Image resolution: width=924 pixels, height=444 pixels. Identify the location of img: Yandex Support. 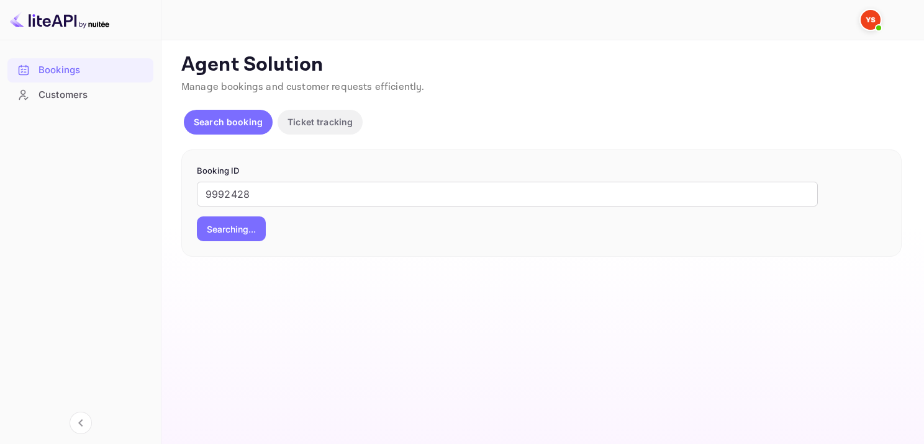
(870, 20).